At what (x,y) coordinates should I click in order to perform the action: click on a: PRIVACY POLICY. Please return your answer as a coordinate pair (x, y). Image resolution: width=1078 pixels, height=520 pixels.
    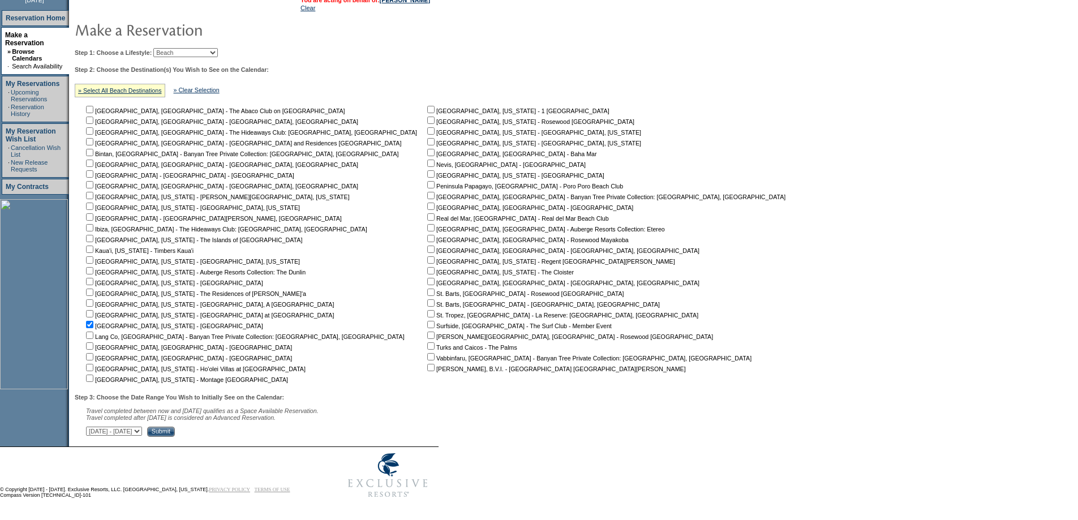
    Looking at the image, I should click on (229, 489).